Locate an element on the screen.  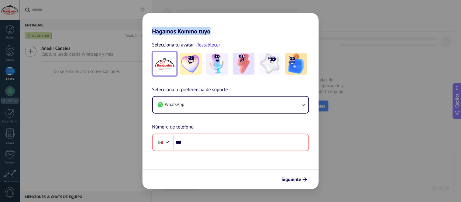
img: -5.jpeg is located at coordinates (296, 64).